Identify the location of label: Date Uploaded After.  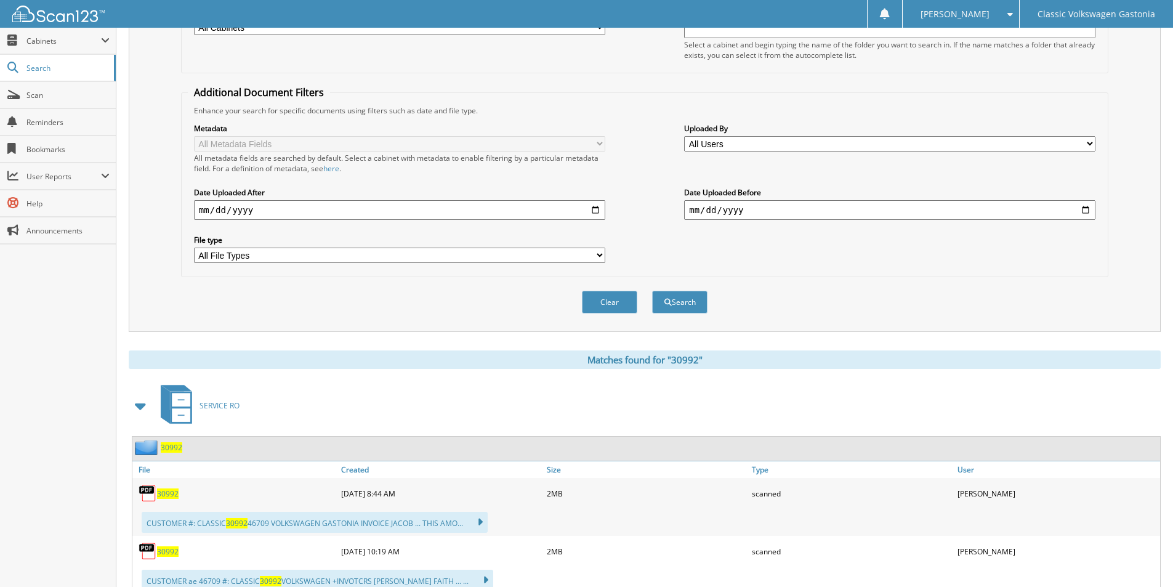
(400, 192).